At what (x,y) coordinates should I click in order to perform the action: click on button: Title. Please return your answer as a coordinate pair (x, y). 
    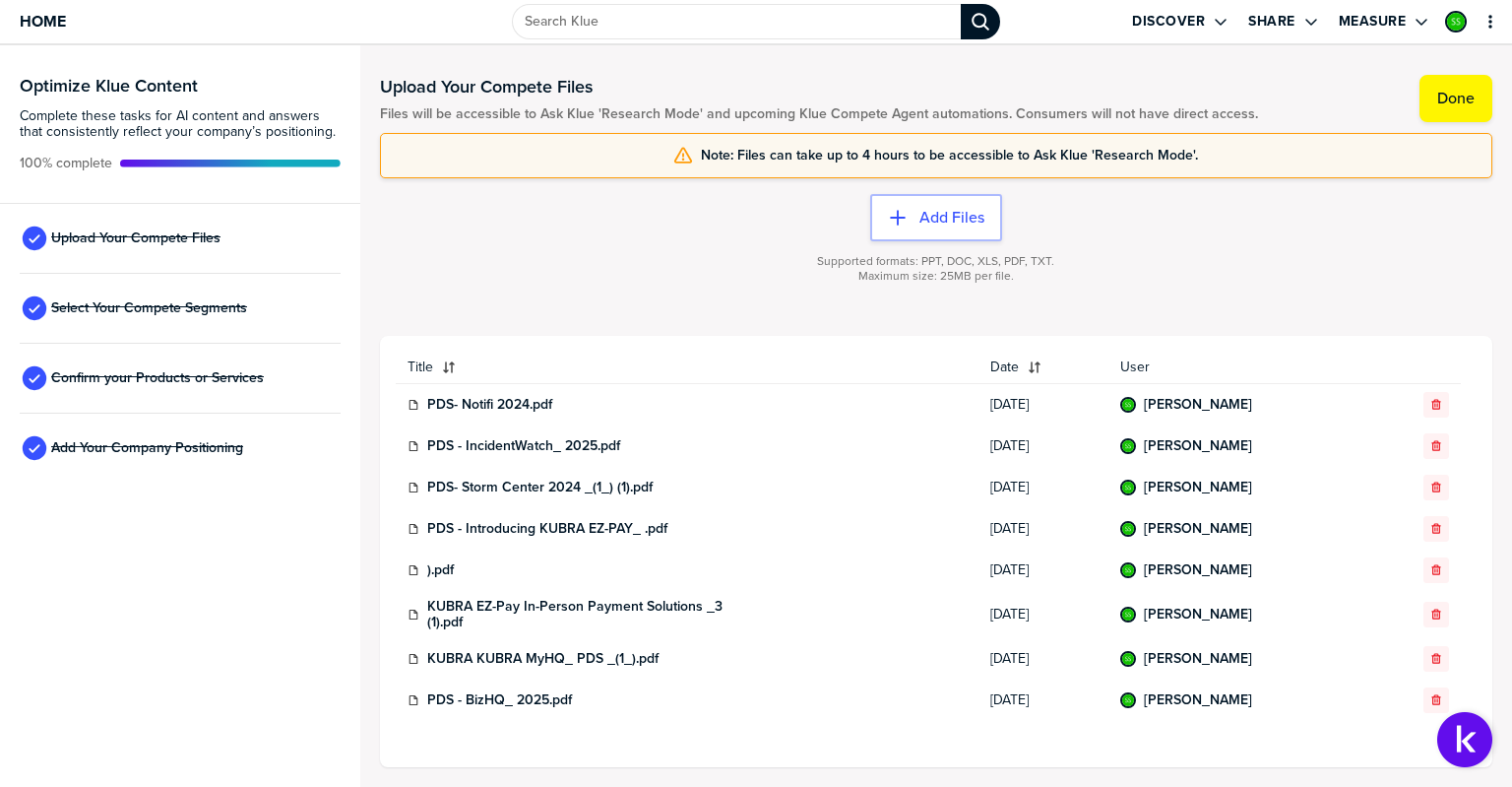
    Looking at the image, I should click on (688, 368).